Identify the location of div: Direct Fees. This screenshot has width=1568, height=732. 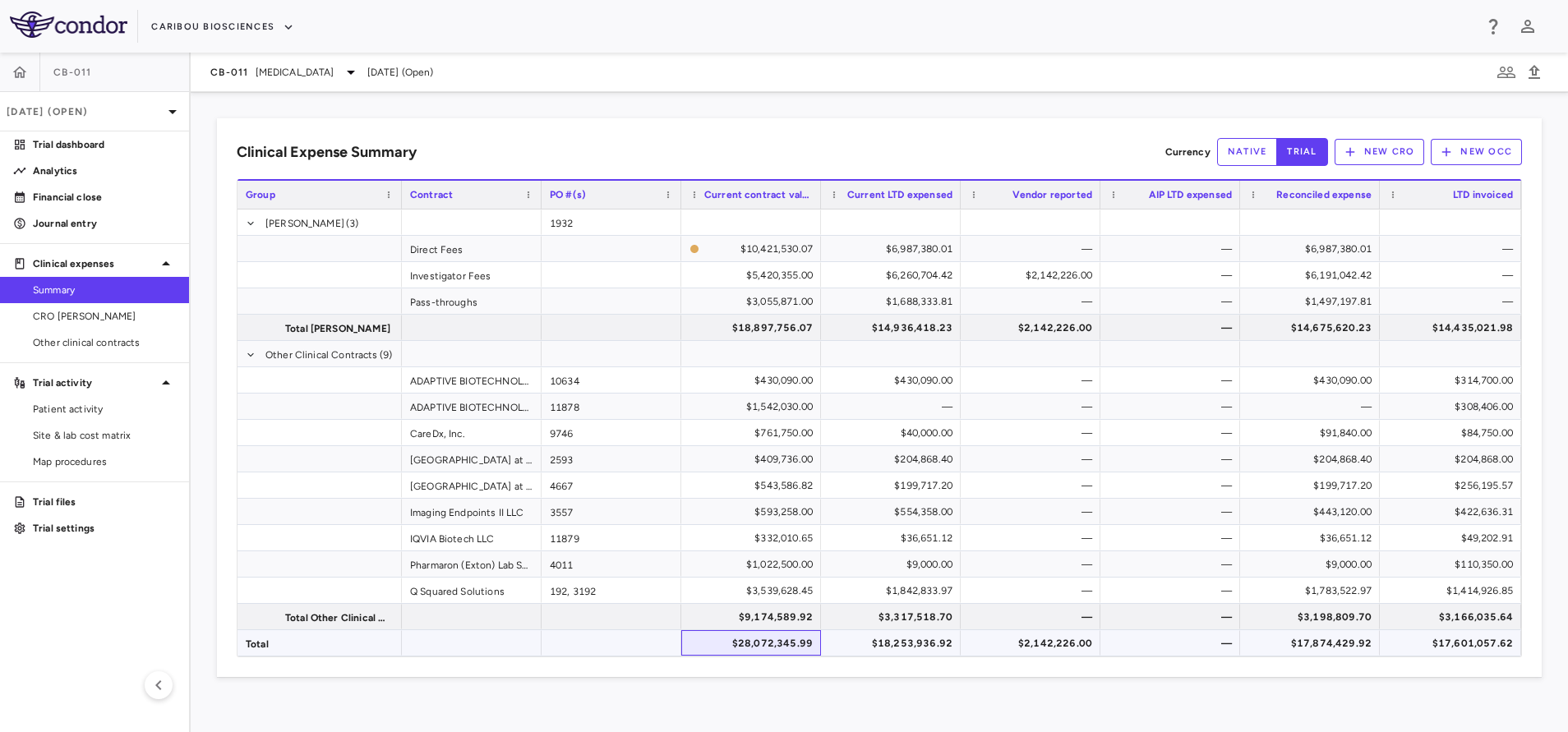
(472, 248).